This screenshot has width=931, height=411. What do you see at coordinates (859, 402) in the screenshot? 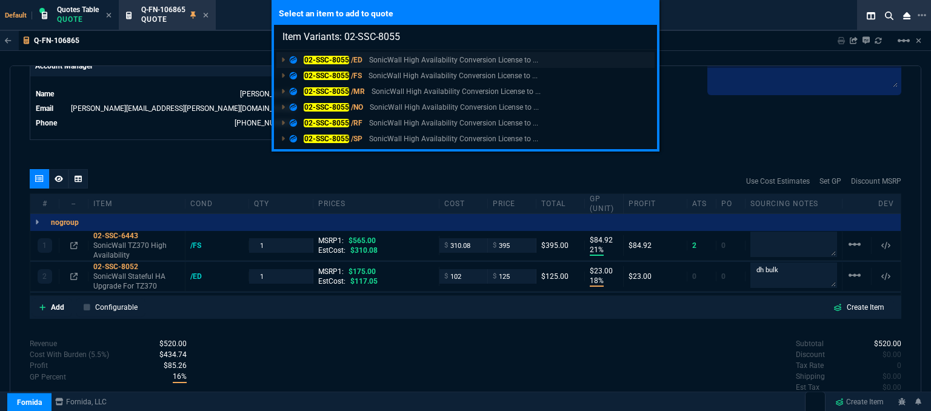
I see `a: Create Item` at bounding box center [859, 402].